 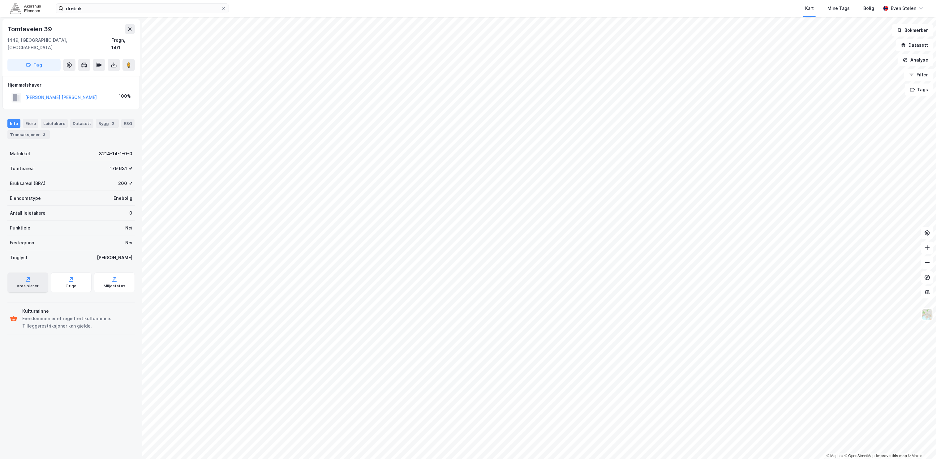 What do you see at coordinates (839, 8) in the screenshot?
I see `div: Mine Tags` at bounding box center [839, 8].